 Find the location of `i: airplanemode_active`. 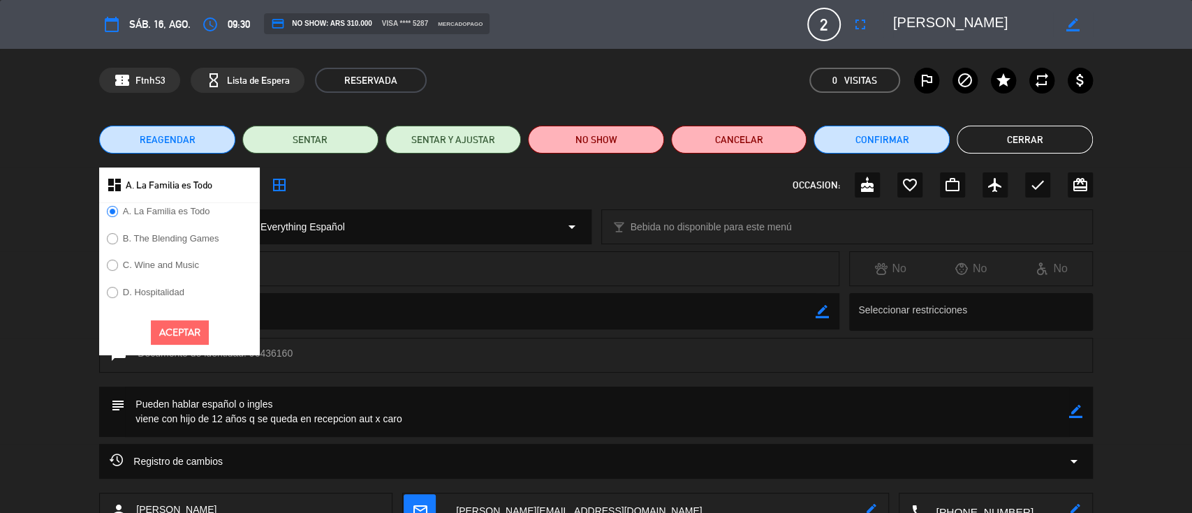

i: airplanemode_active is located at coordinates (995, 185).